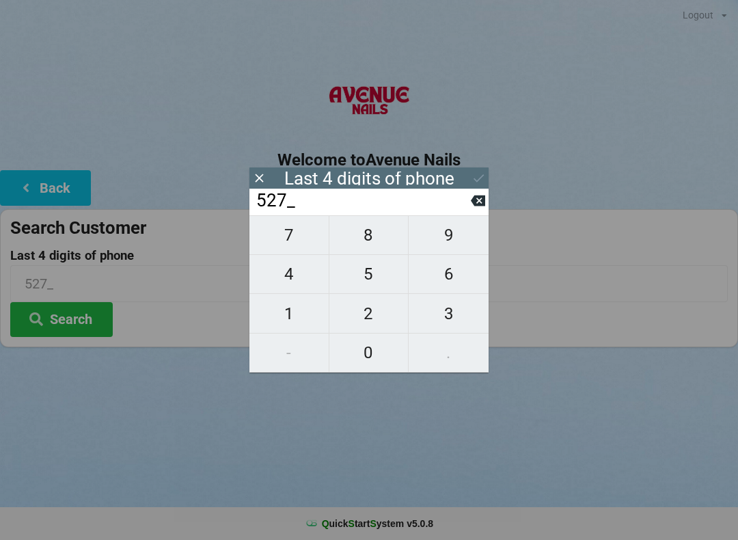  What do you see at coordinates (448, 313) in the screenshot?
I see `button: 3` at bounding box center [448, 313].